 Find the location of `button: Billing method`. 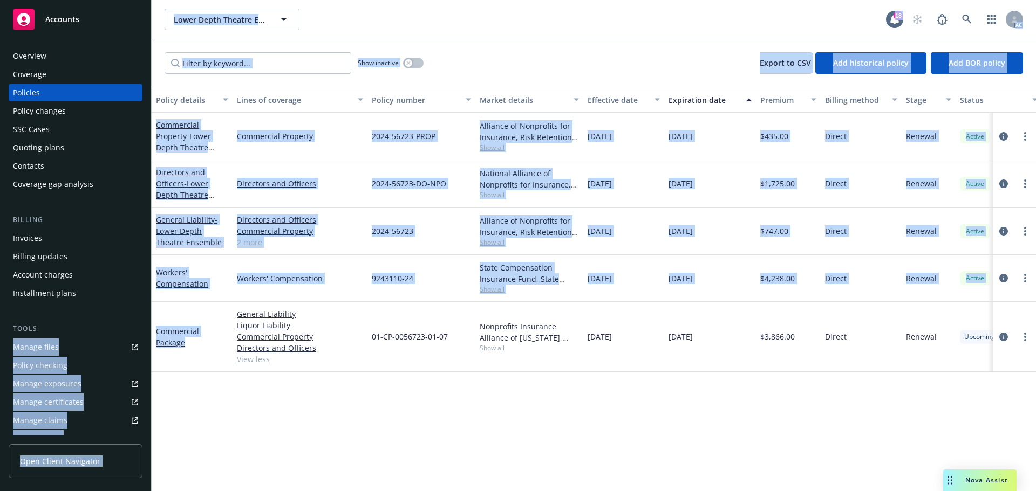

button: Billing method is located at coordinates (861, 100).